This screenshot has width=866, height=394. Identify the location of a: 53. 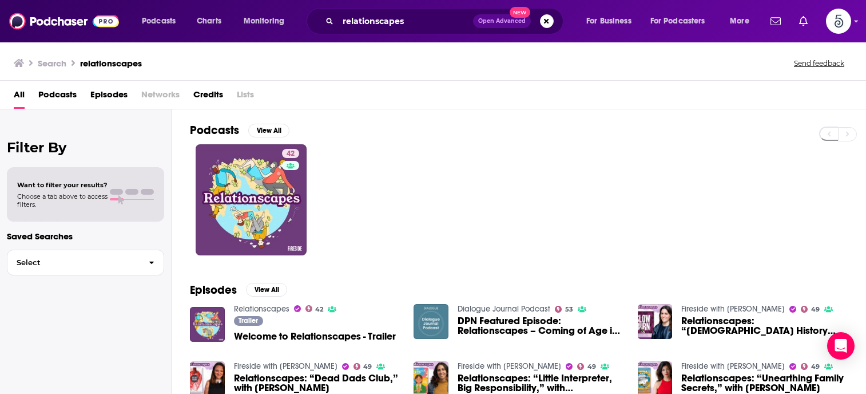
(564, 309).